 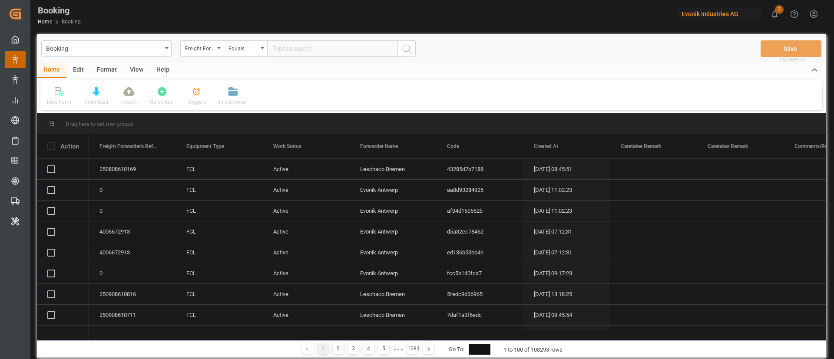 I want to click on div: 5fedc9d36965, so click(x=480, y=294).